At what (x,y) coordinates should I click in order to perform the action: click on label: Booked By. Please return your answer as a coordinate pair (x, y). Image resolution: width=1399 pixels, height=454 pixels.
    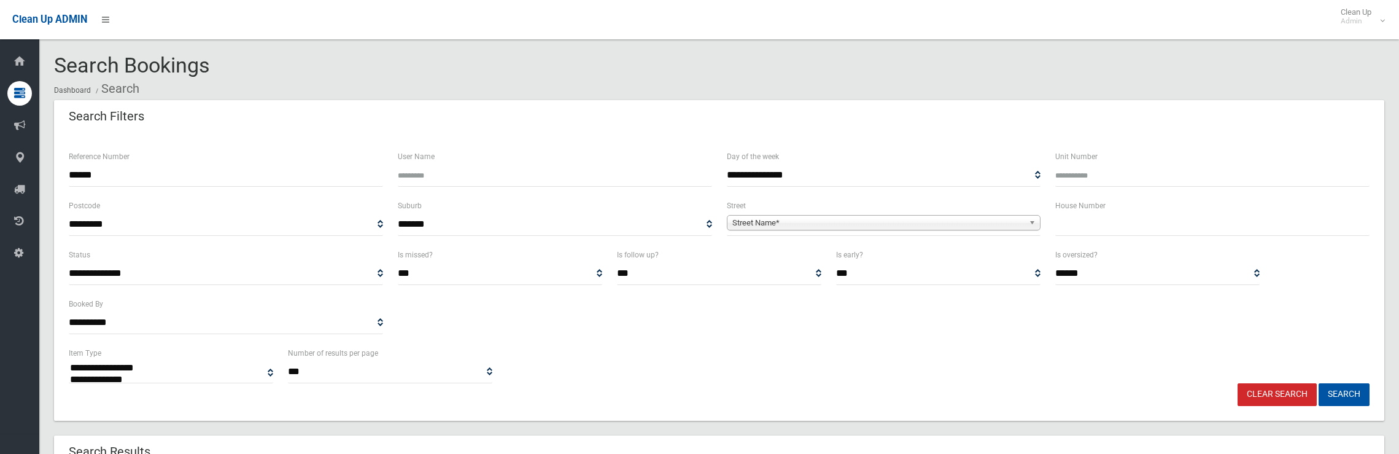
    Looking at the image, I should click on (86, 304).